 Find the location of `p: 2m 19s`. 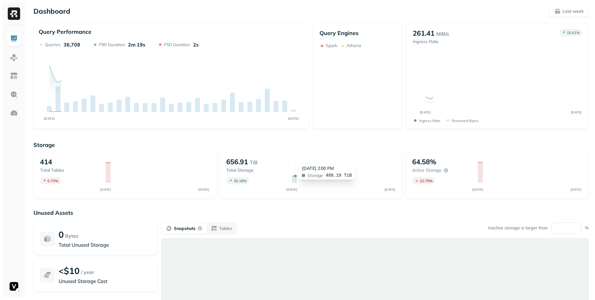

p: 2m 19s is located at coordinates (137, 45).